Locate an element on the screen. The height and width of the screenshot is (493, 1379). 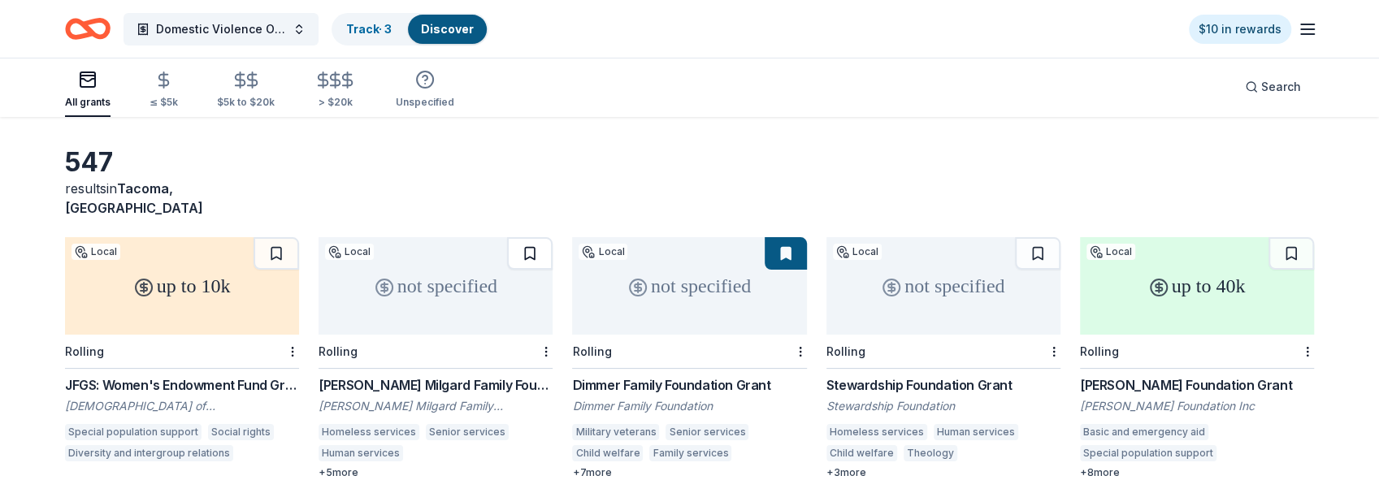
div: > $20k is located at coordinates (335, 102).